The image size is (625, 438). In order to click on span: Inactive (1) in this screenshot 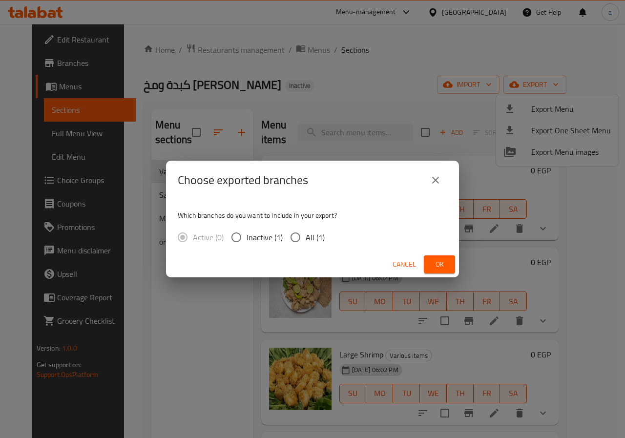, I will do `click(264, 237)`.